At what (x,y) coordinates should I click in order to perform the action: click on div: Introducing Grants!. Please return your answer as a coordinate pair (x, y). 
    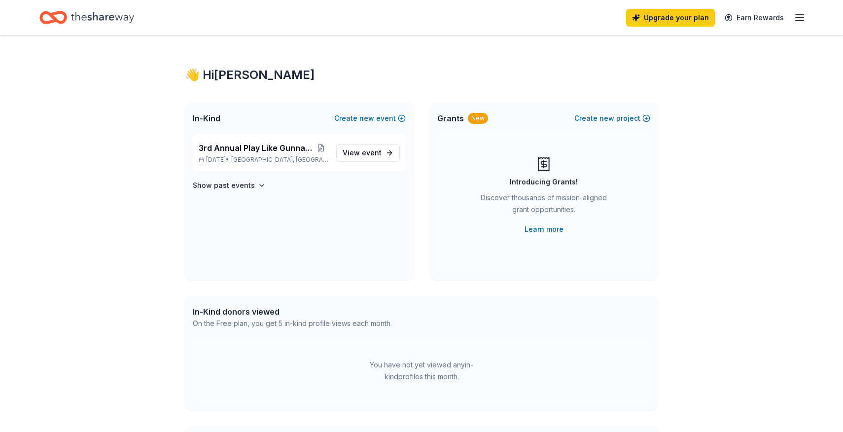
    Looking at the image, I should click on (544, 182).